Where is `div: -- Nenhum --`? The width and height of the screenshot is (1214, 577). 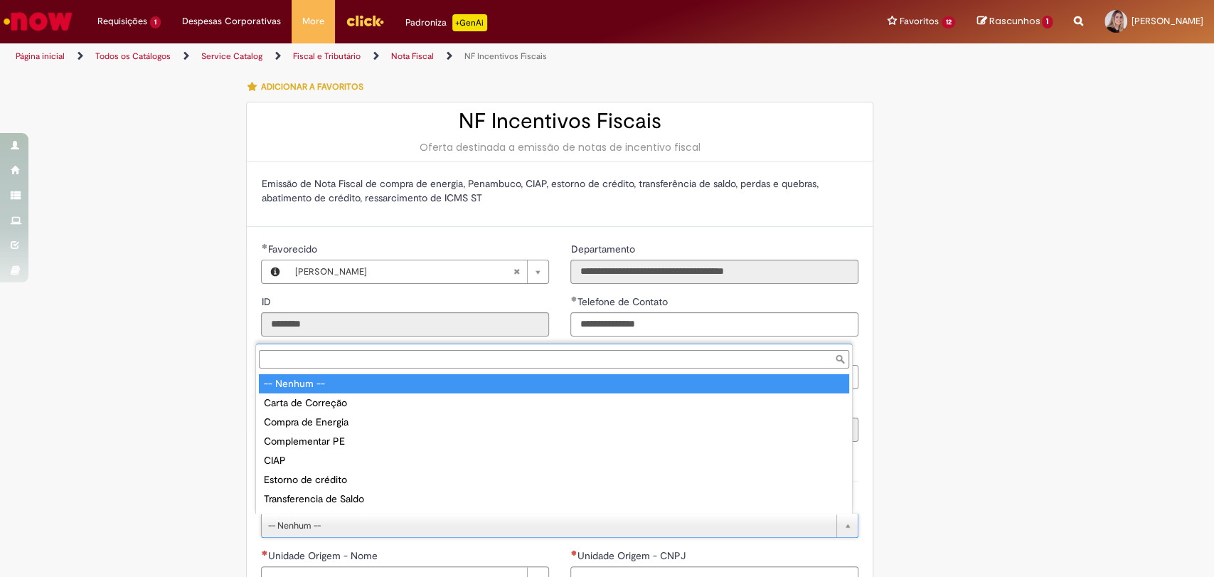
div: -- Nenhum -- is located at coordinates (554, 383).